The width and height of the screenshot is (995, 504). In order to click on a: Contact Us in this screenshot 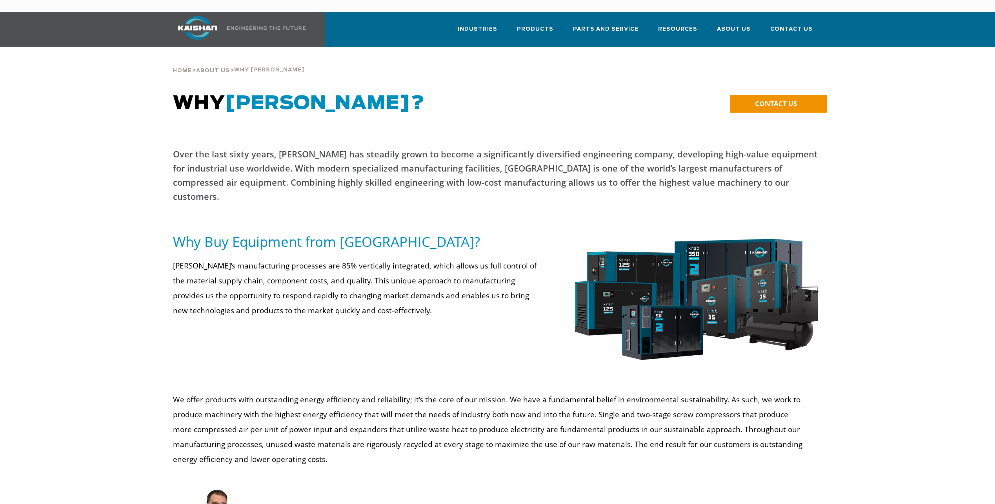, I will do `click(791, 32)`.